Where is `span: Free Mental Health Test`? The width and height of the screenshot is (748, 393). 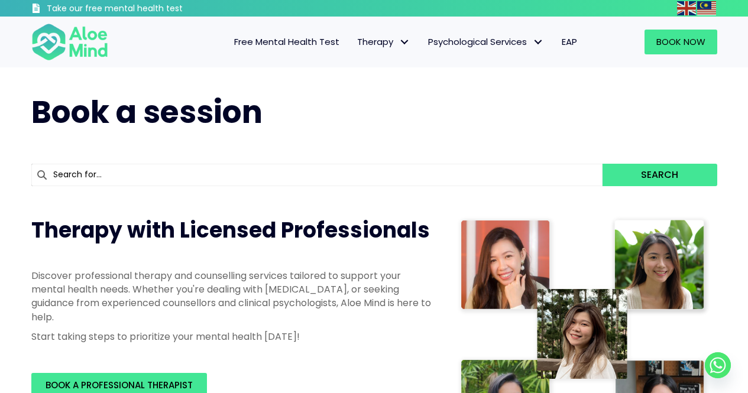
span: Free Mental Health Test is located at coordinates (287, 41).